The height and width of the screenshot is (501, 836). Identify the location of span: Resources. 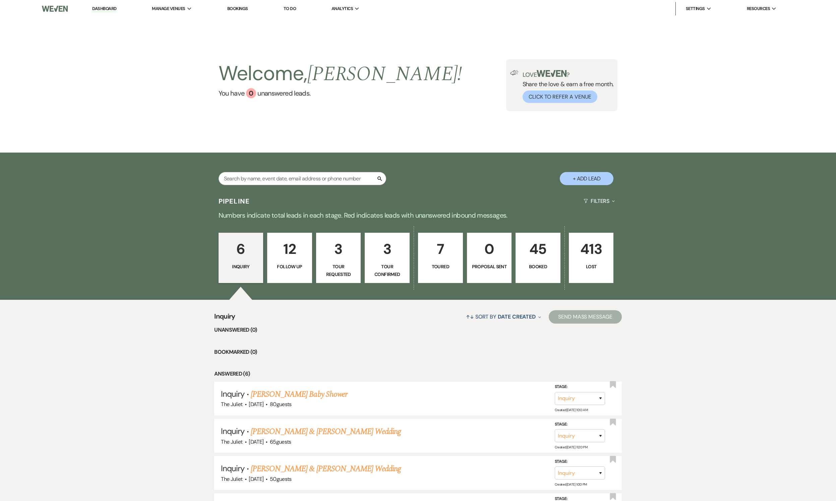
(759, 9).